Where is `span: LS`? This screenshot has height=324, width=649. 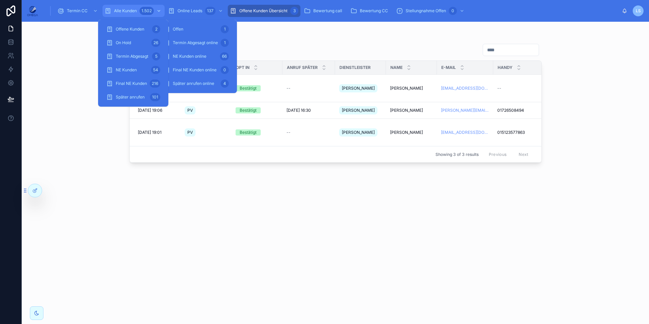 span: LS is located at coordinates (638, 11).